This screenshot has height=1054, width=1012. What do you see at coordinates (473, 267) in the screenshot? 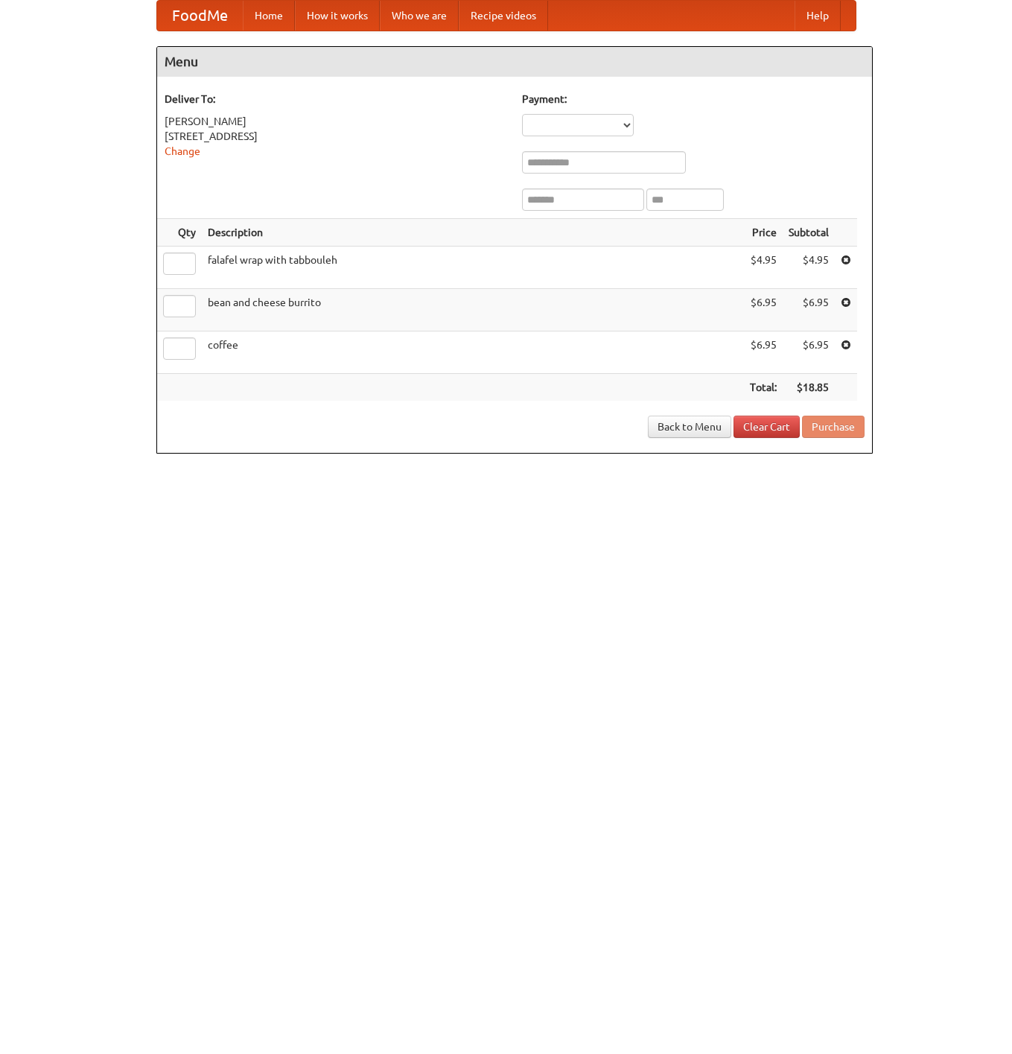
I see `td: falafel wrap with tabbouleh` at bounding box center [473, 267].